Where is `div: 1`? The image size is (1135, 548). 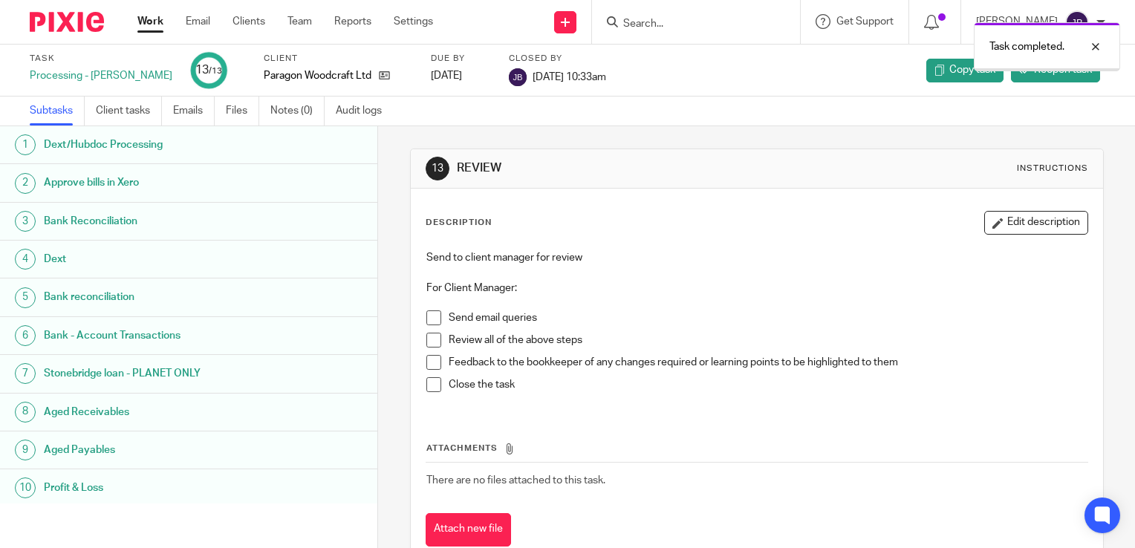 div: 1 is located at coordinates (25, 145).